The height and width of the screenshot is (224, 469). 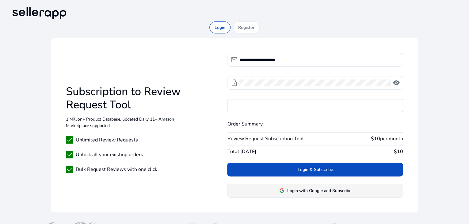 What do you see at coordinates (315, 190) in the screenshot?
I see `button: Login with Google and Subscribe` at bounding box center [315, 190].